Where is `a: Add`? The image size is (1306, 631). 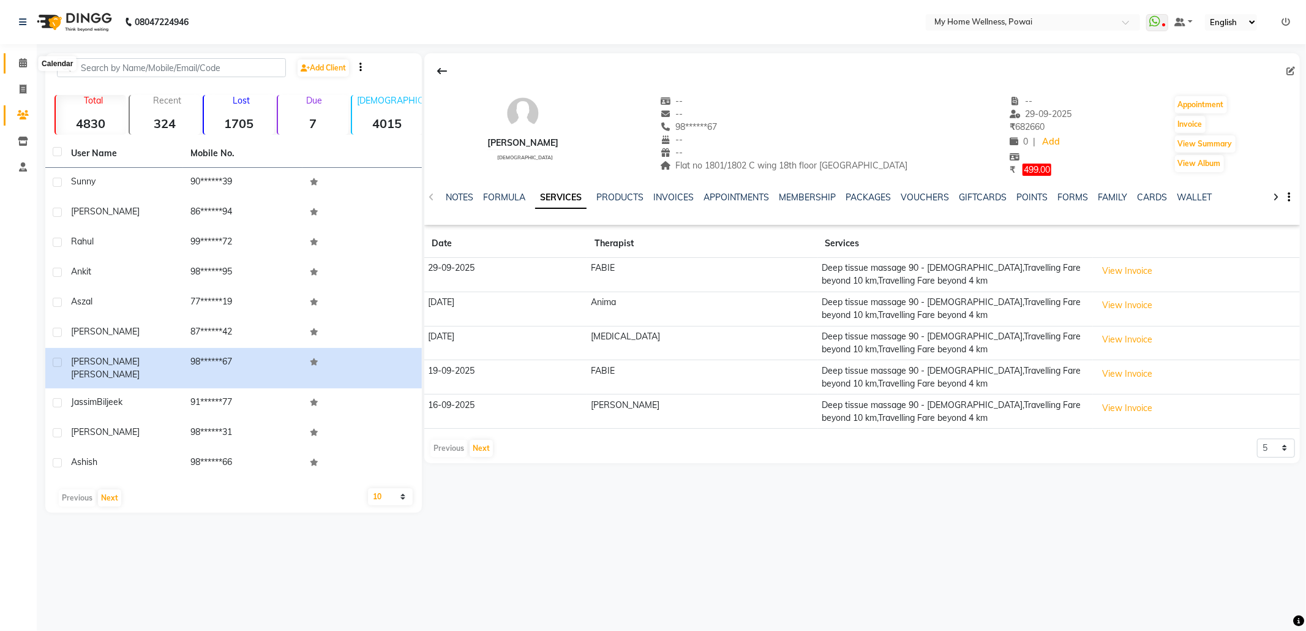
a: Add is located at coordinates (1051, 142).